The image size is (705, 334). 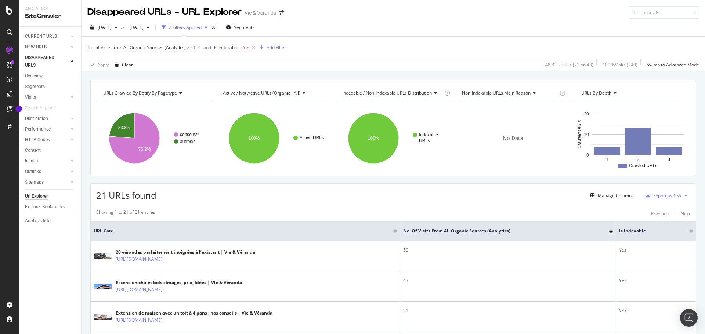 What do you see at coordinates (140, 93) in the screenshot?
I see `span: URLs Crawled By Botify By pagetype` at bounding box center [140, 93].